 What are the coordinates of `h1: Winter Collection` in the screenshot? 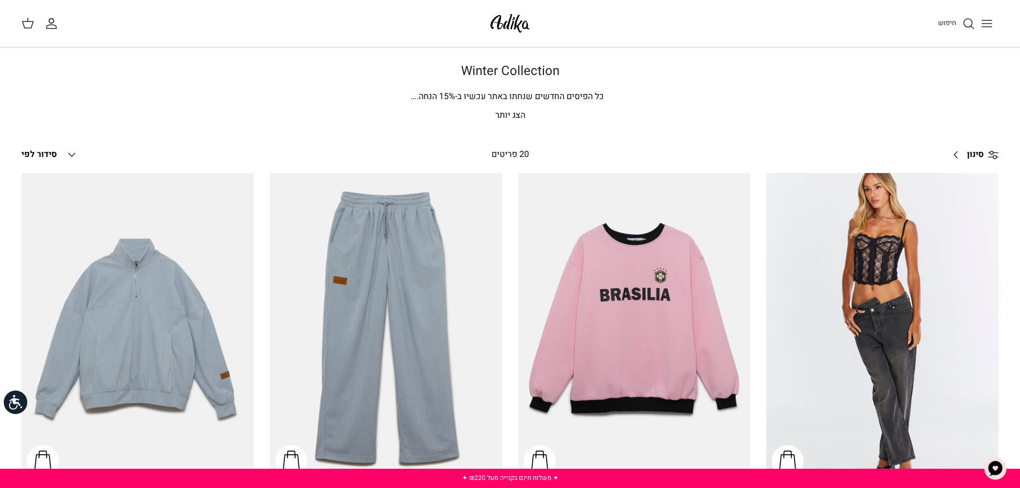 It's located at (510, 71).